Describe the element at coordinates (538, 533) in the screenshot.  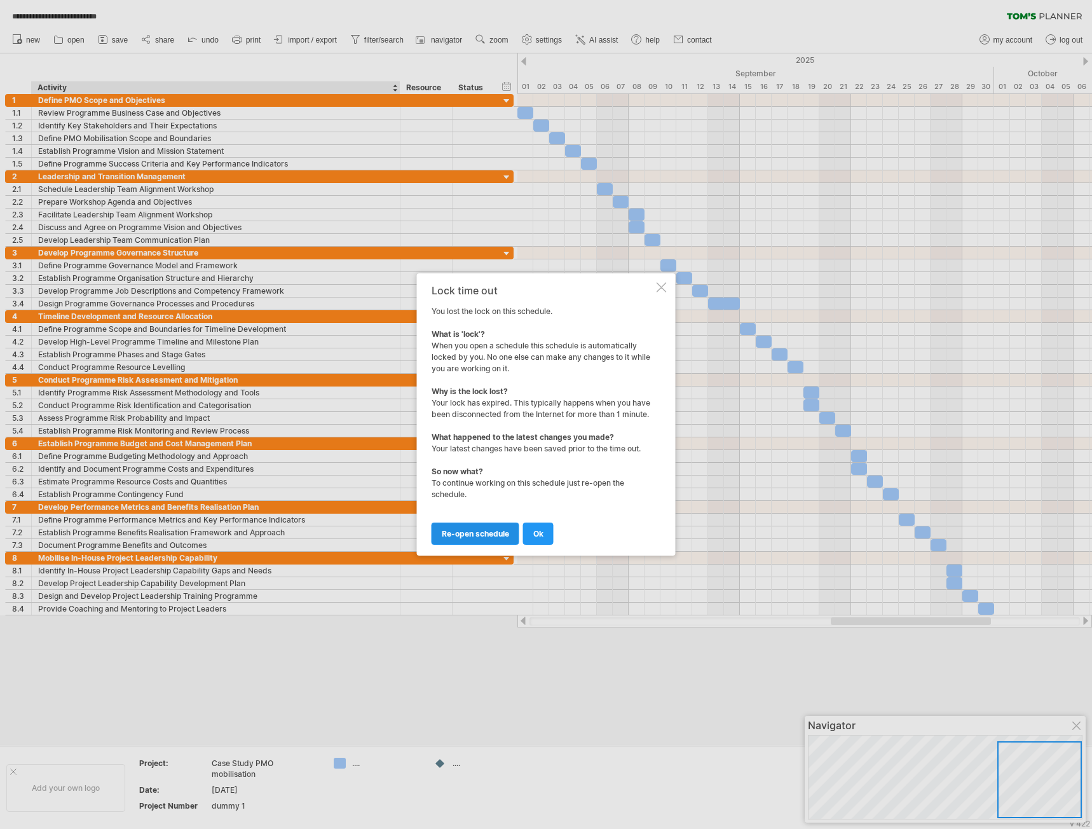
I see `span: ok` at that location.